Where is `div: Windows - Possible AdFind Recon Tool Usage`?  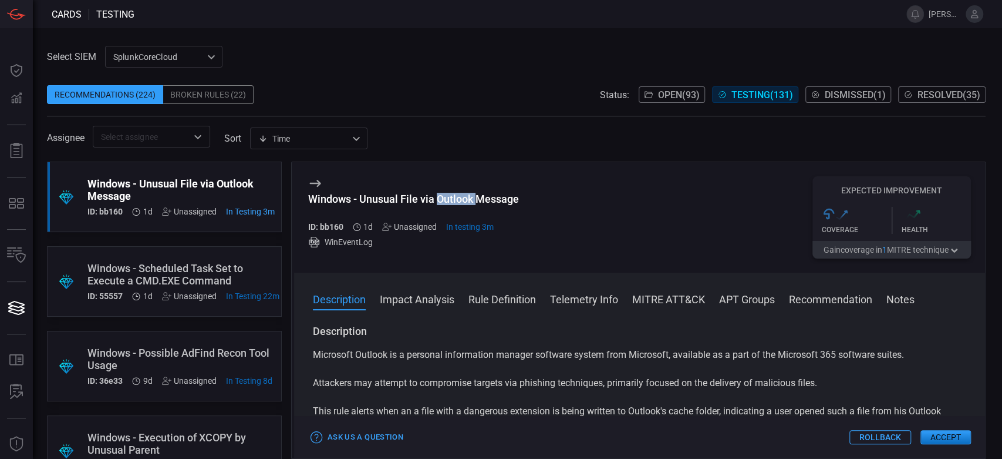
div: Windows - Possible AdFind Recon Tool Usage is located at coordinates (180, 359).